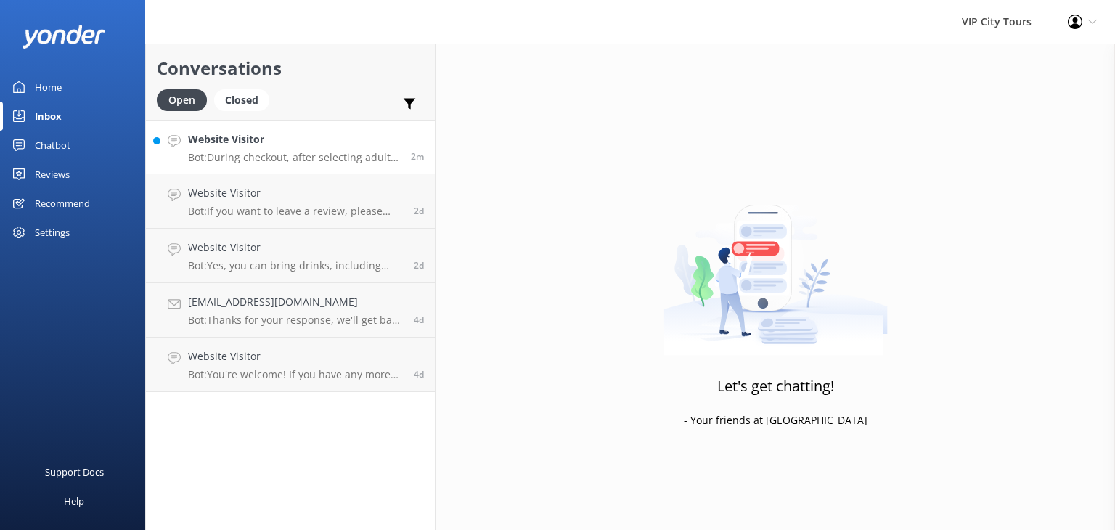 The image size is (1115, 530). I want to click on span: Sep 25 2025 05:57pm (UTC -06:00) America/Mexico_City, so click(419, 374).